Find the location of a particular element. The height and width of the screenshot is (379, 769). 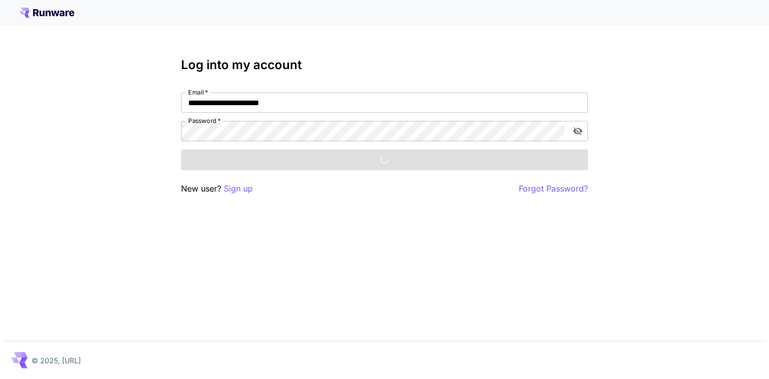

p: Sign up is located at coordinates (238, 189).